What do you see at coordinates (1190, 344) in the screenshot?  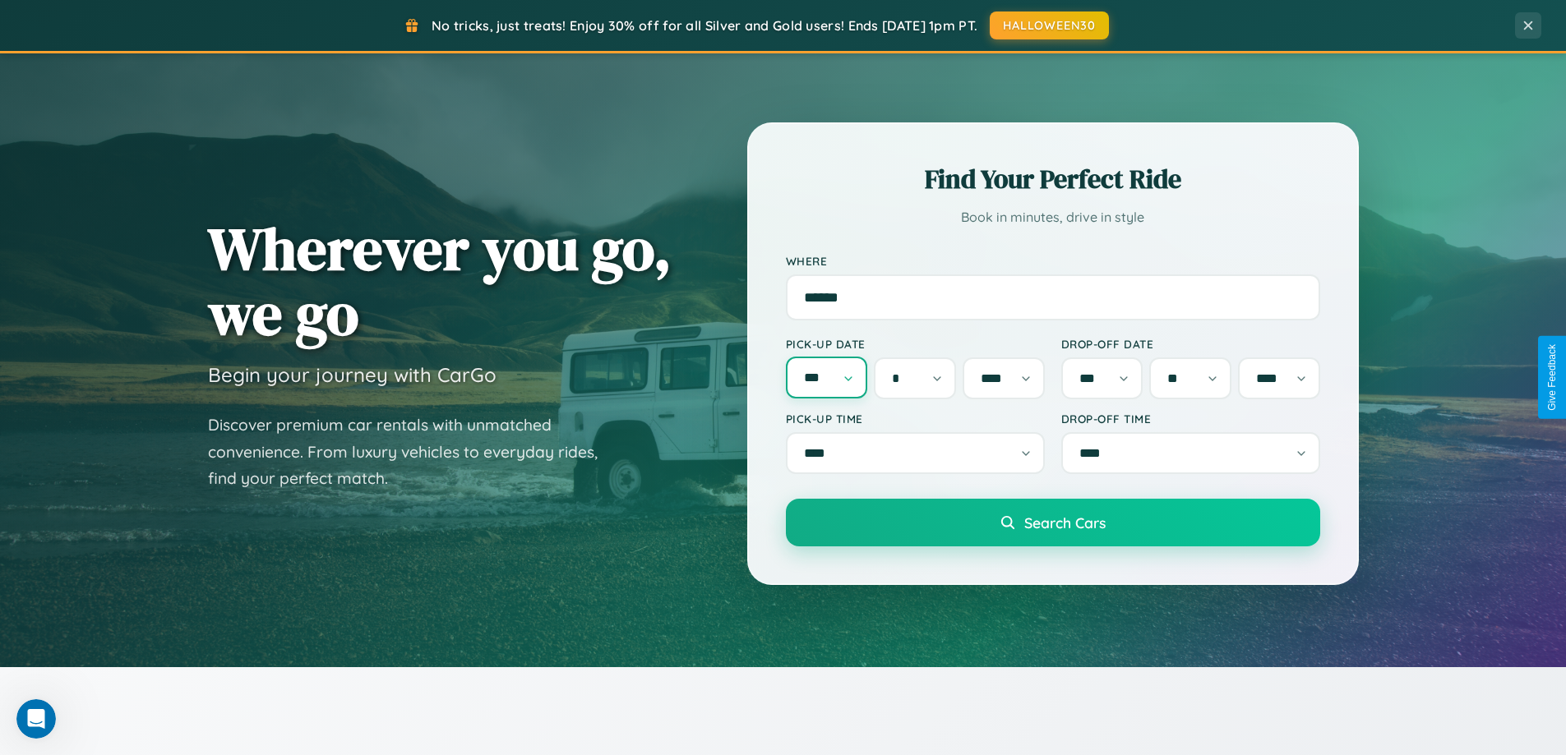 I see `label: Drop-off Date` at bounding box center [1190, 344].